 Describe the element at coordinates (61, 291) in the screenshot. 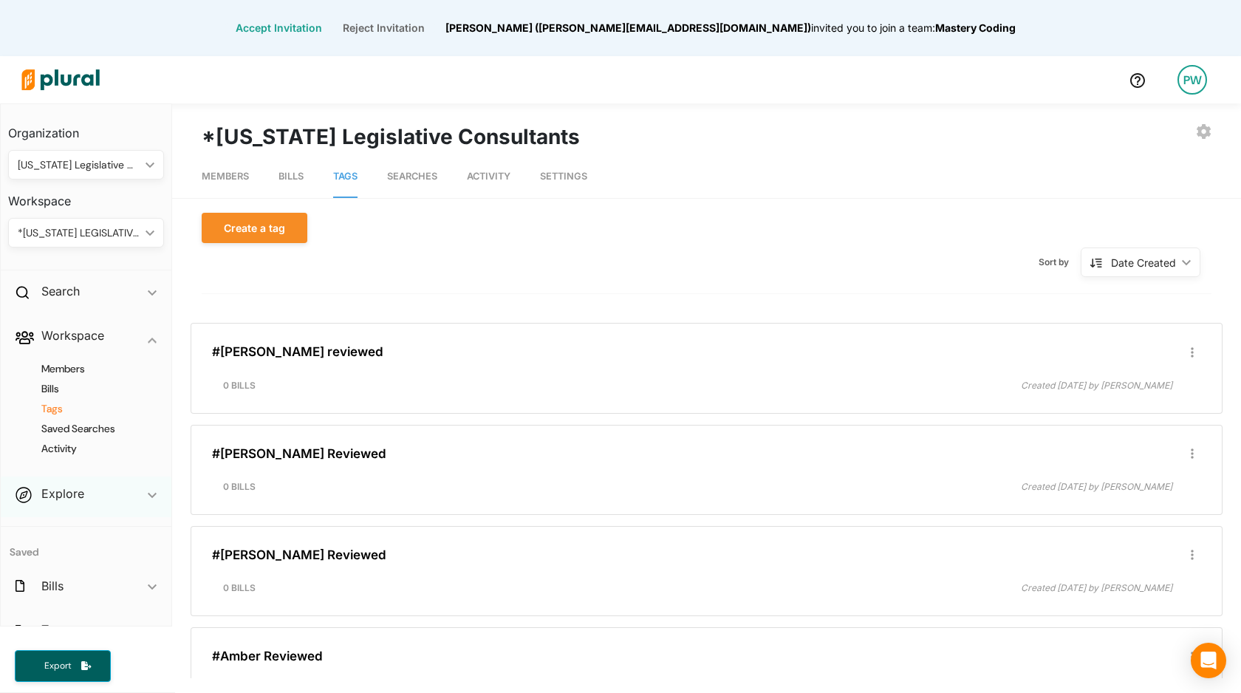

I see `h2: Search` at that location.